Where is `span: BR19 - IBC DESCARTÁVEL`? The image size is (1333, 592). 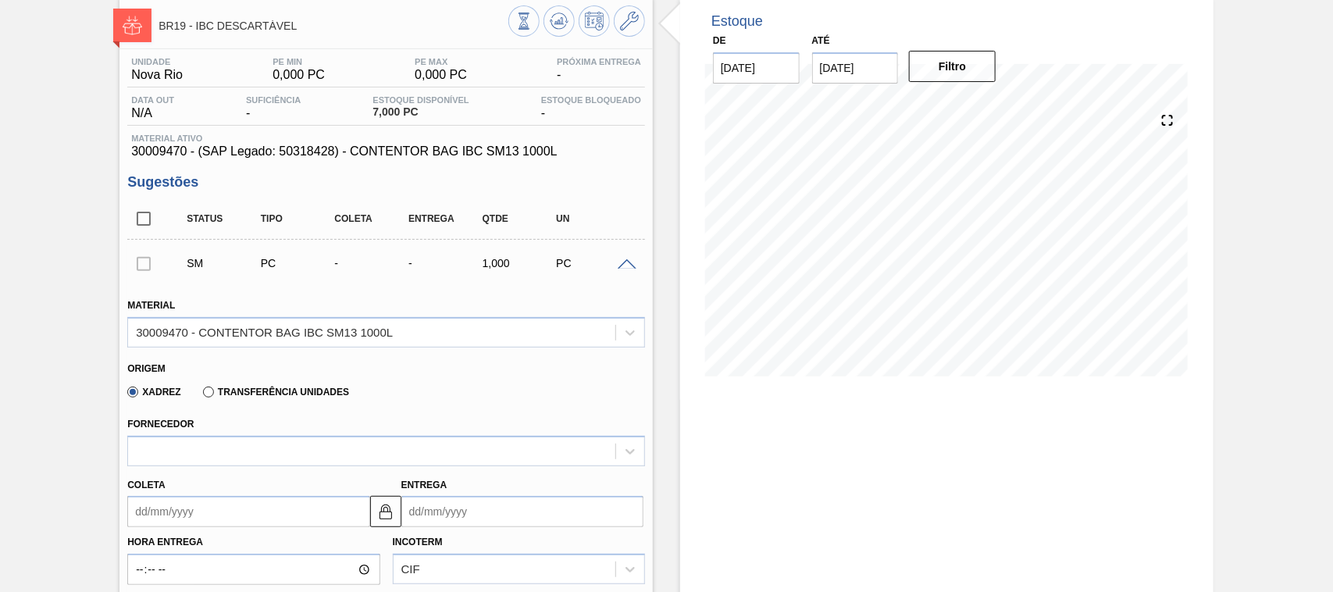
span: BR19 - IBC DESCARTÁVEL is located at coordinates (333, 26).